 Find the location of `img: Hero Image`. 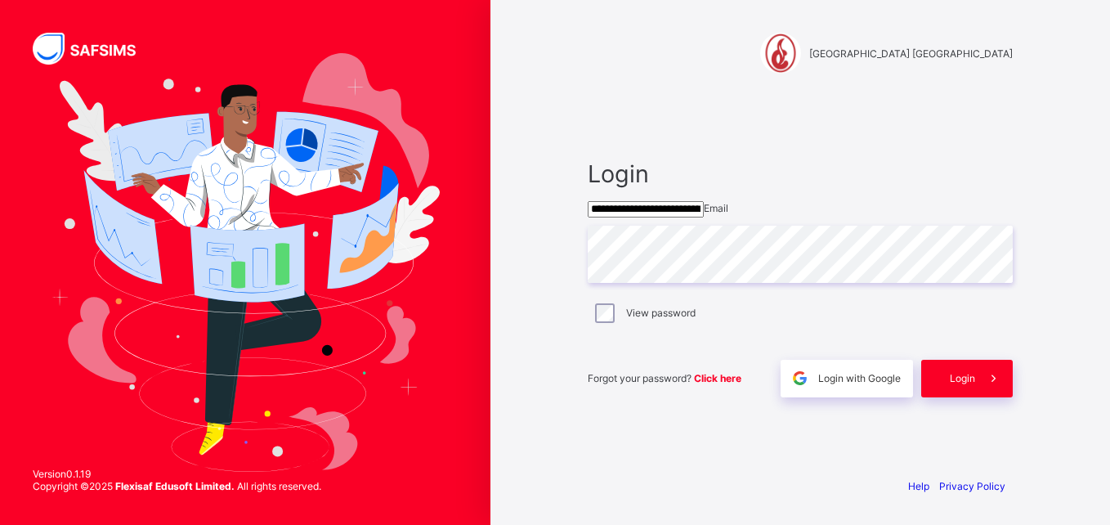

img: Hero Image is located at coordinates (245, 262).